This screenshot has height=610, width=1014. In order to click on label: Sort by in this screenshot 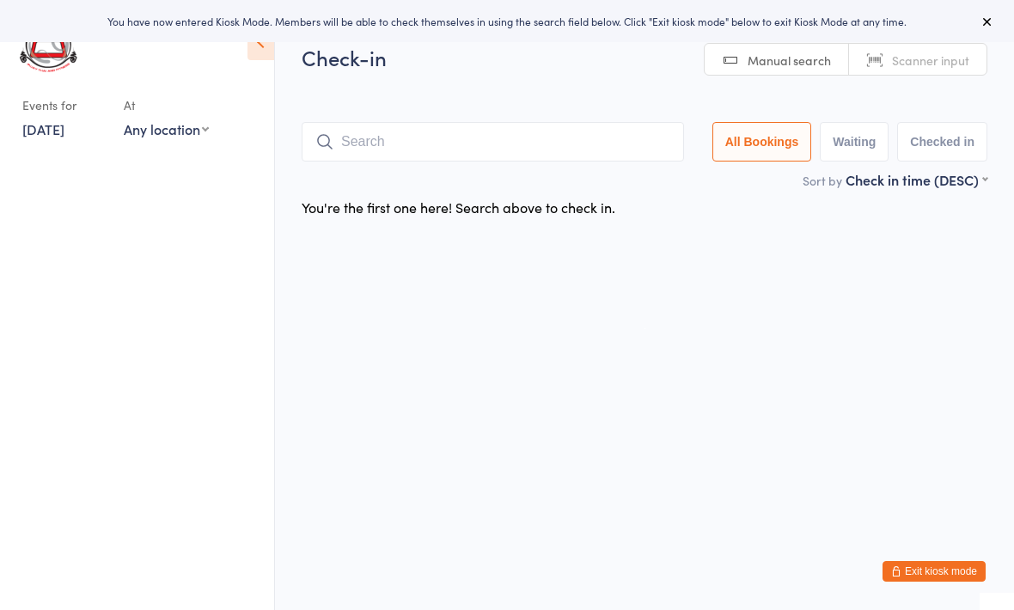, I will do `click(823, 181)`.